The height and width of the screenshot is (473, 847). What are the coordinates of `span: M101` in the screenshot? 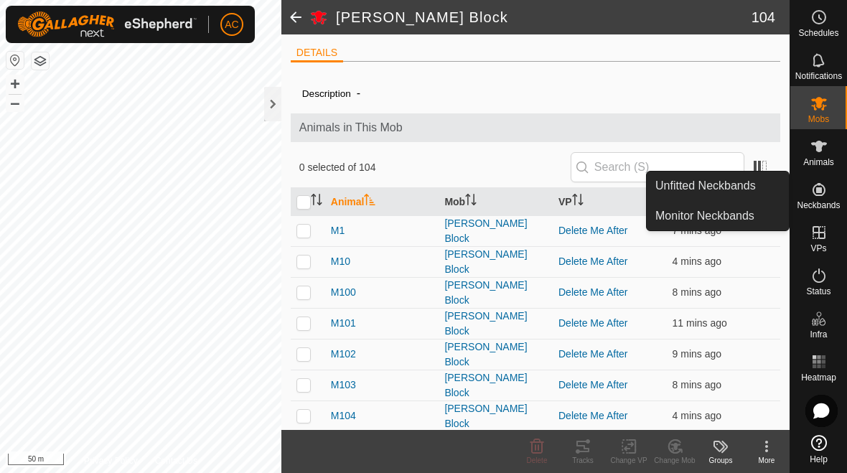 It's located at (343, 323).